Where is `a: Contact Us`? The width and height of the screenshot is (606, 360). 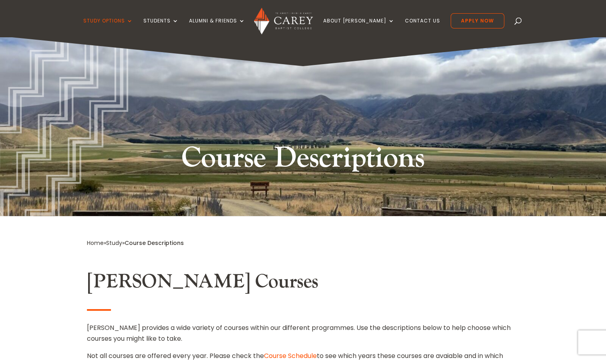 a: Contact Us is located at coordinates (422, 27).